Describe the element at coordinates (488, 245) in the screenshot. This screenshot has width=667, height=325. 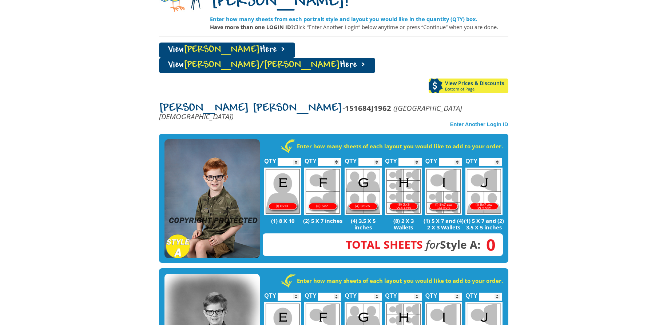
I see `span: 0` at that location.